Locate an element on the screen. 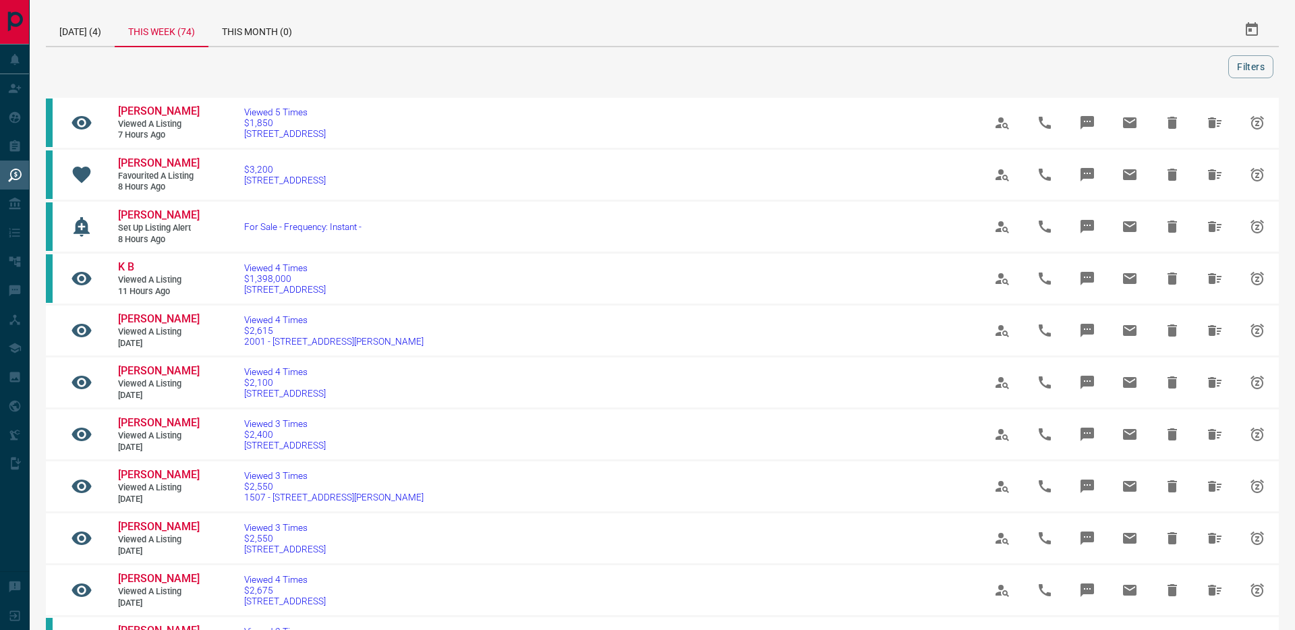 This screenshot has width=1295, height=630. span: $2,675 is located at coordinates (285, 590).